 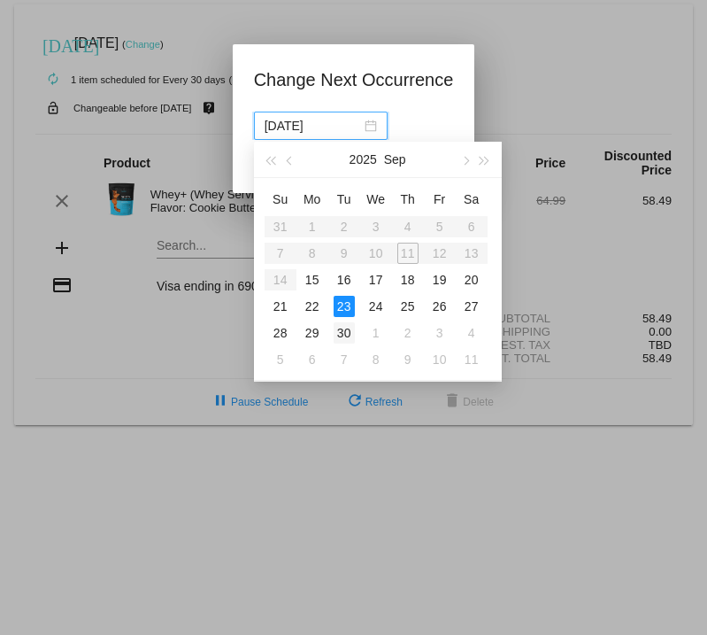 What do you see at coordinates (484, 159) in the screenshot?
I see `button: Next year (Control + right)` at bounding box center [484, 159].